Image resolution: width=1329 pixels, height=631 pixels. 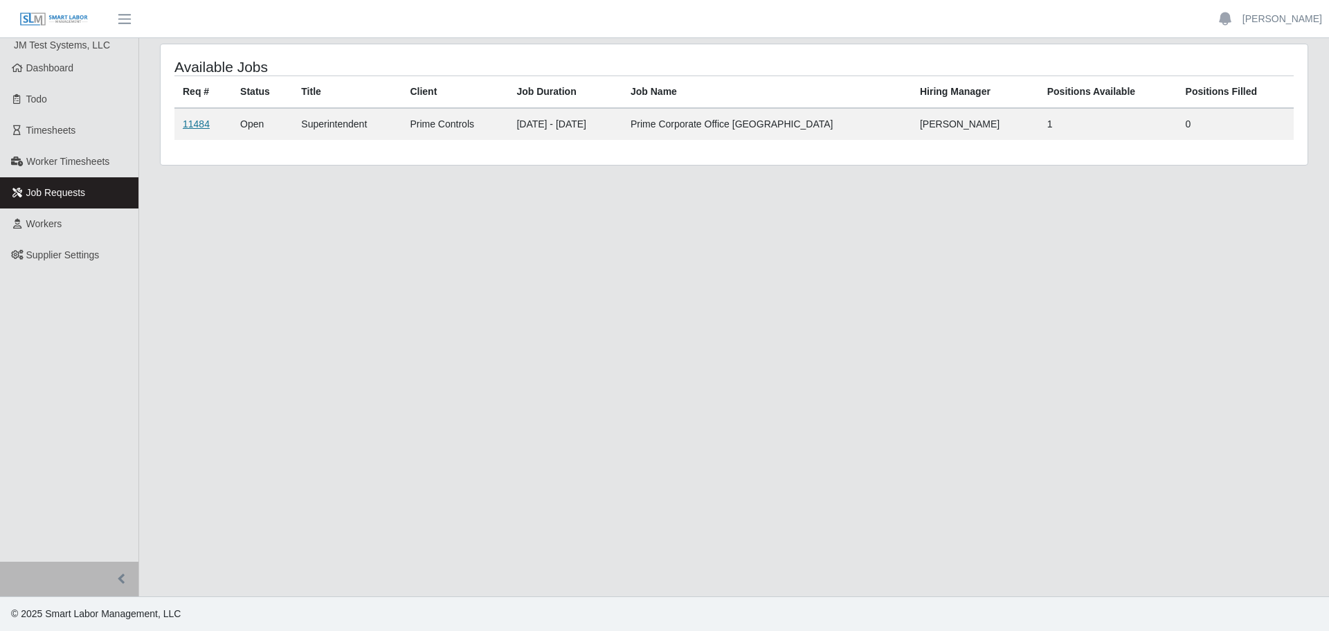 I want to click on img: SLM Logo, so click(x=54, y=19).